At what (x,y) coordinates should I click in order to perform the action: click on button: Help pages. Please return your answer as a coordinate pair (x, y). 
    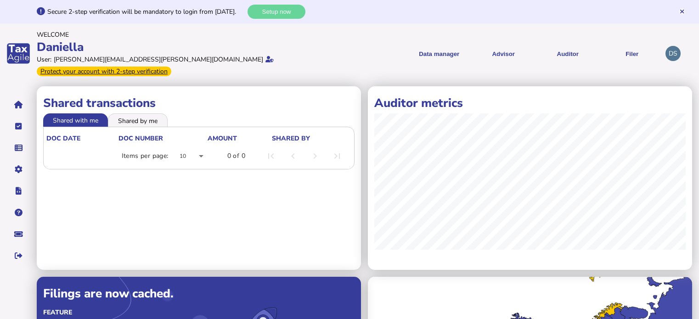
    Looking at the image, I should click on (18, 213).